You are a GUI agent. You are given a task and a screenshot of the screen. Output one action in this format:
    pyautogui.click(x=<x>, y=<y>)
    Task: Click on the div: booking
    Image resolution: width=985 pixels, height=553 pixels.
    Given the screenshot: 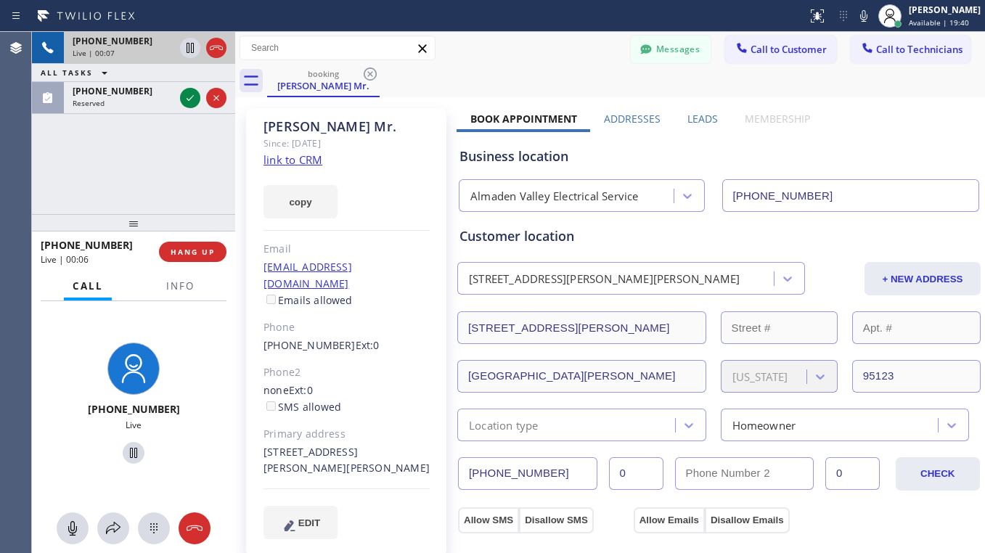 What is the action you would take?
    pyautogui.click(x=323, y=73)
    